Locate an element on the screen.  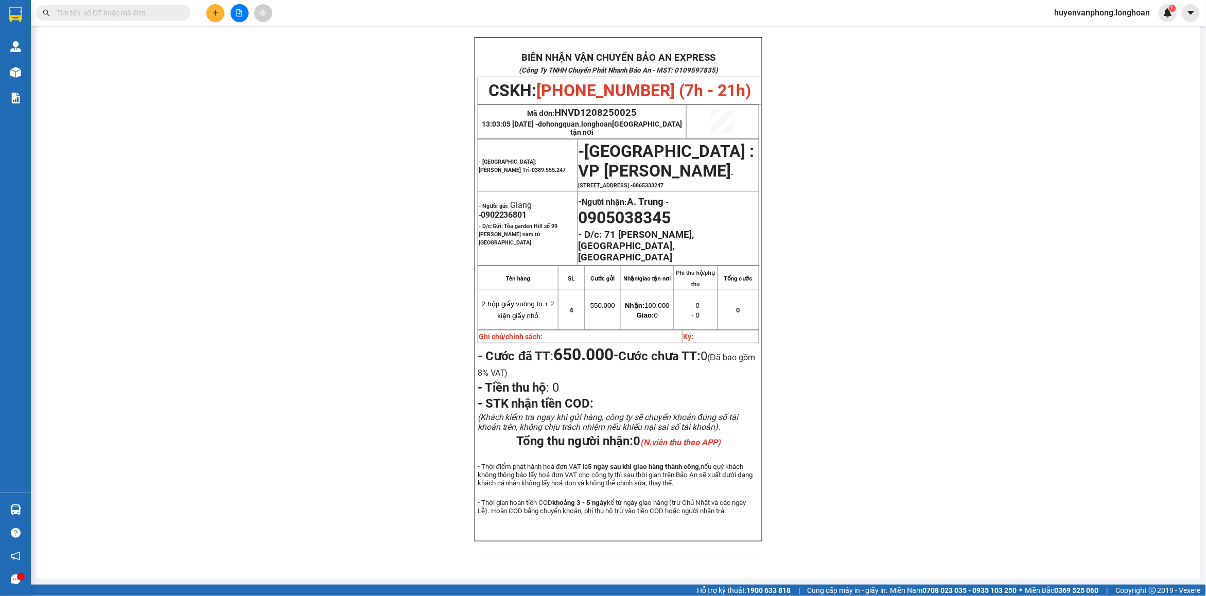
span: message is located at coordinates (15, 579).